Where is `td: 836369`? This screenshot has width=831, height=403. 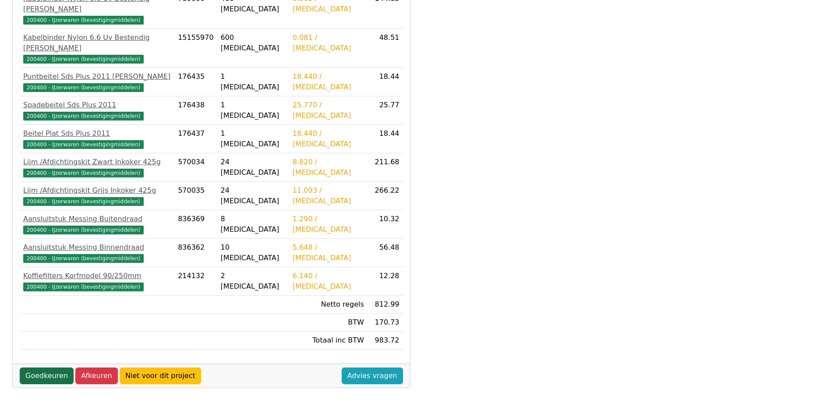 td: 836369 is located at coordinates (195, 224).